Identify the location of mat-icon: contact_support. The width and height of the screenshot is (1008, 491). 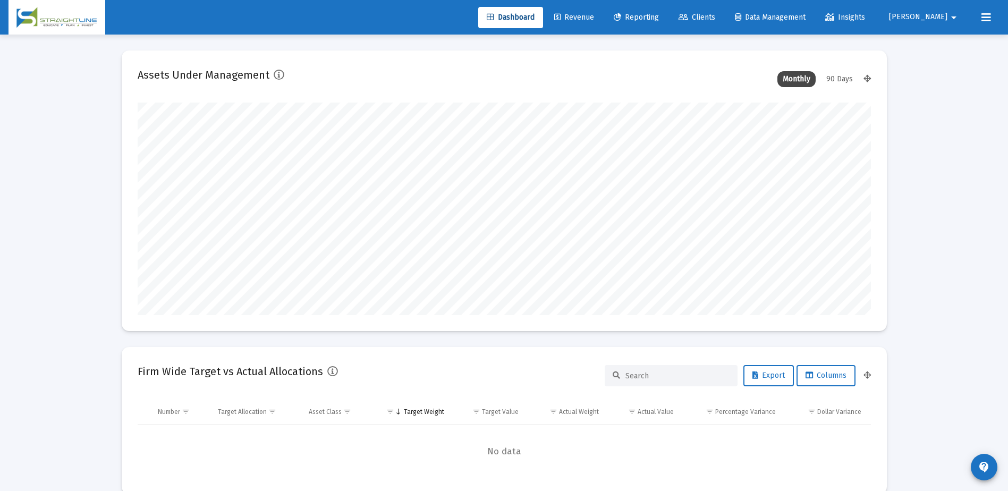
(984, 467).